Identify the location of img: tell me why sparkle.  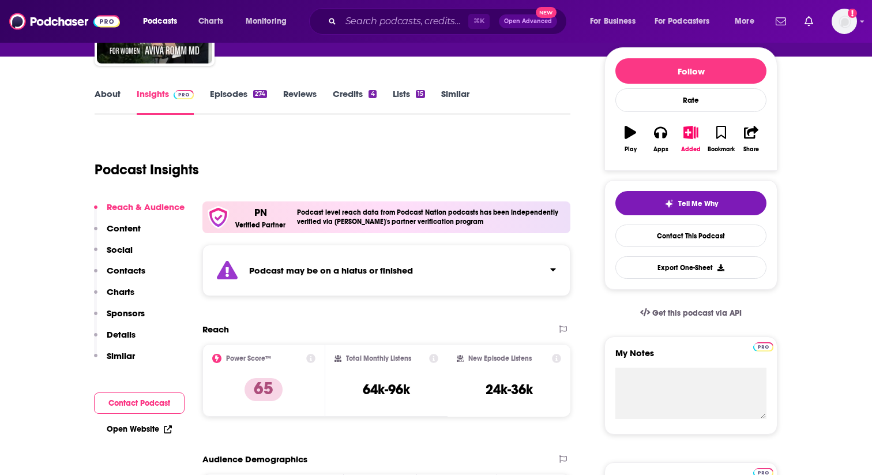
(669, 204).